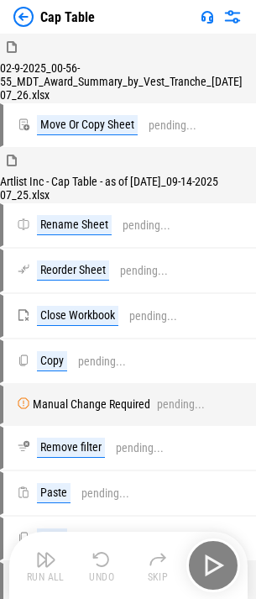 The width and height of the screenshot is (256, 599). I want to click on div: Manual Change Required, so click(92, 404).